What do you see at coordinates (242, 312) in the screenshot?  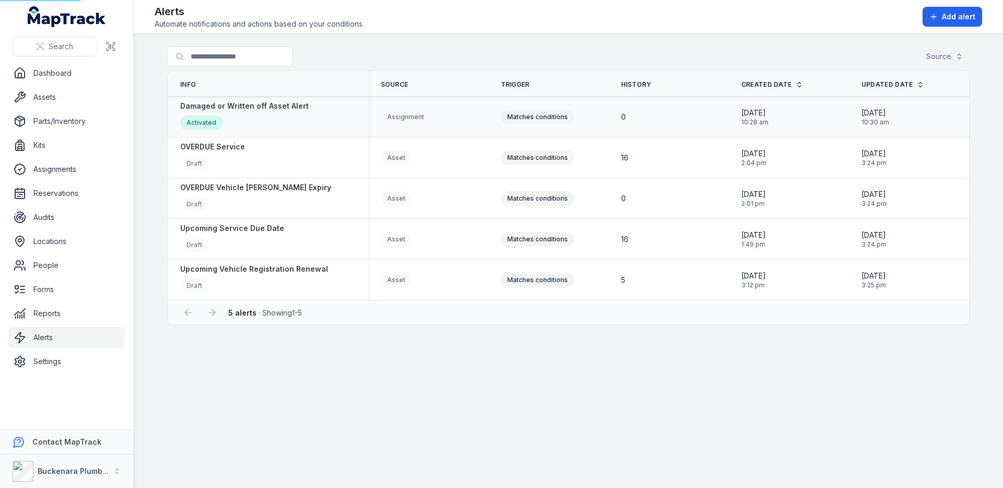 I see `strong: 5 alerts` at bounding box center [242, 312].